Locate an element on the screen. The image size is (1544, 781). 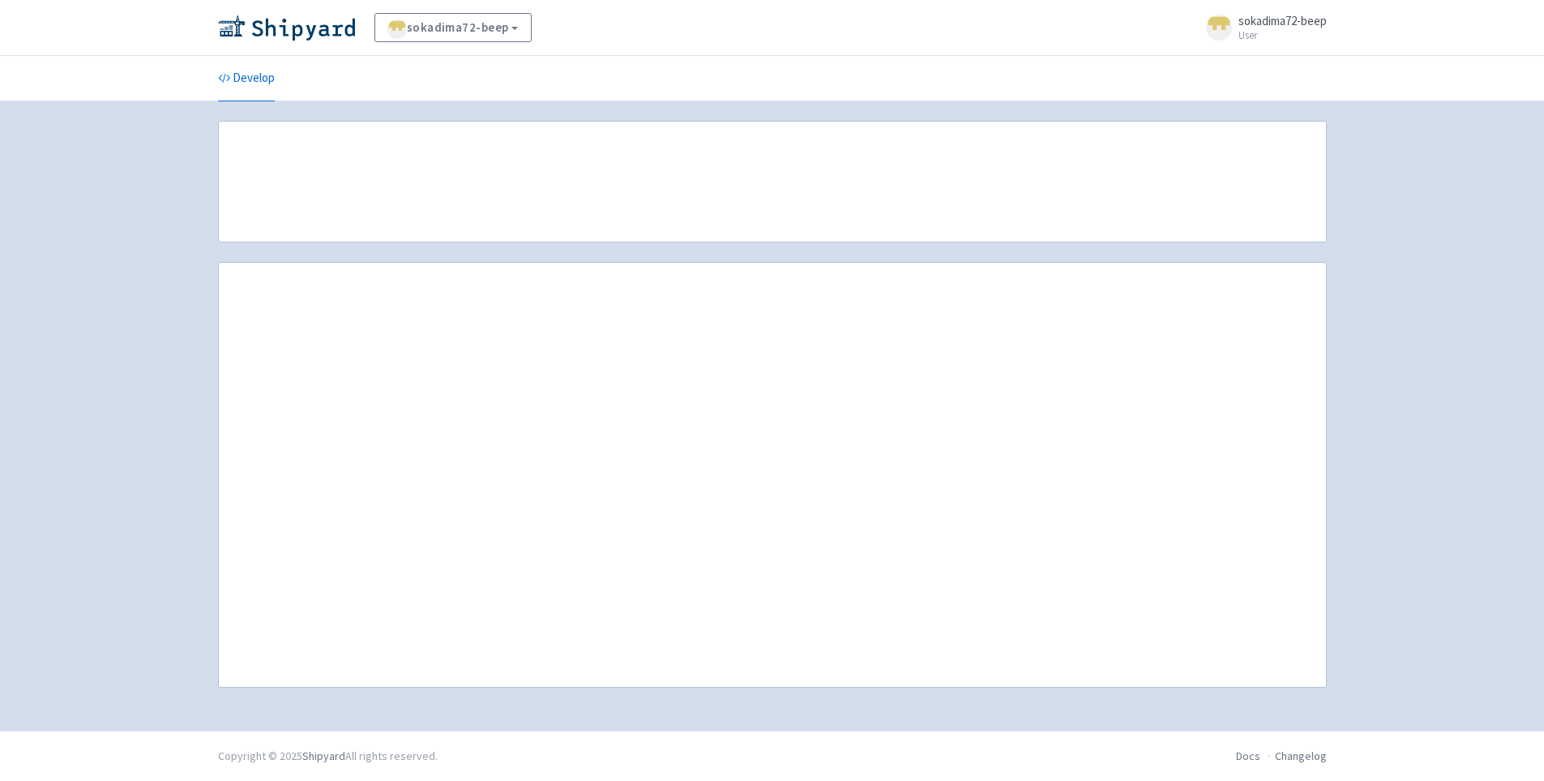
span: sokadima72-beep is located at coordinates (1282, 20).